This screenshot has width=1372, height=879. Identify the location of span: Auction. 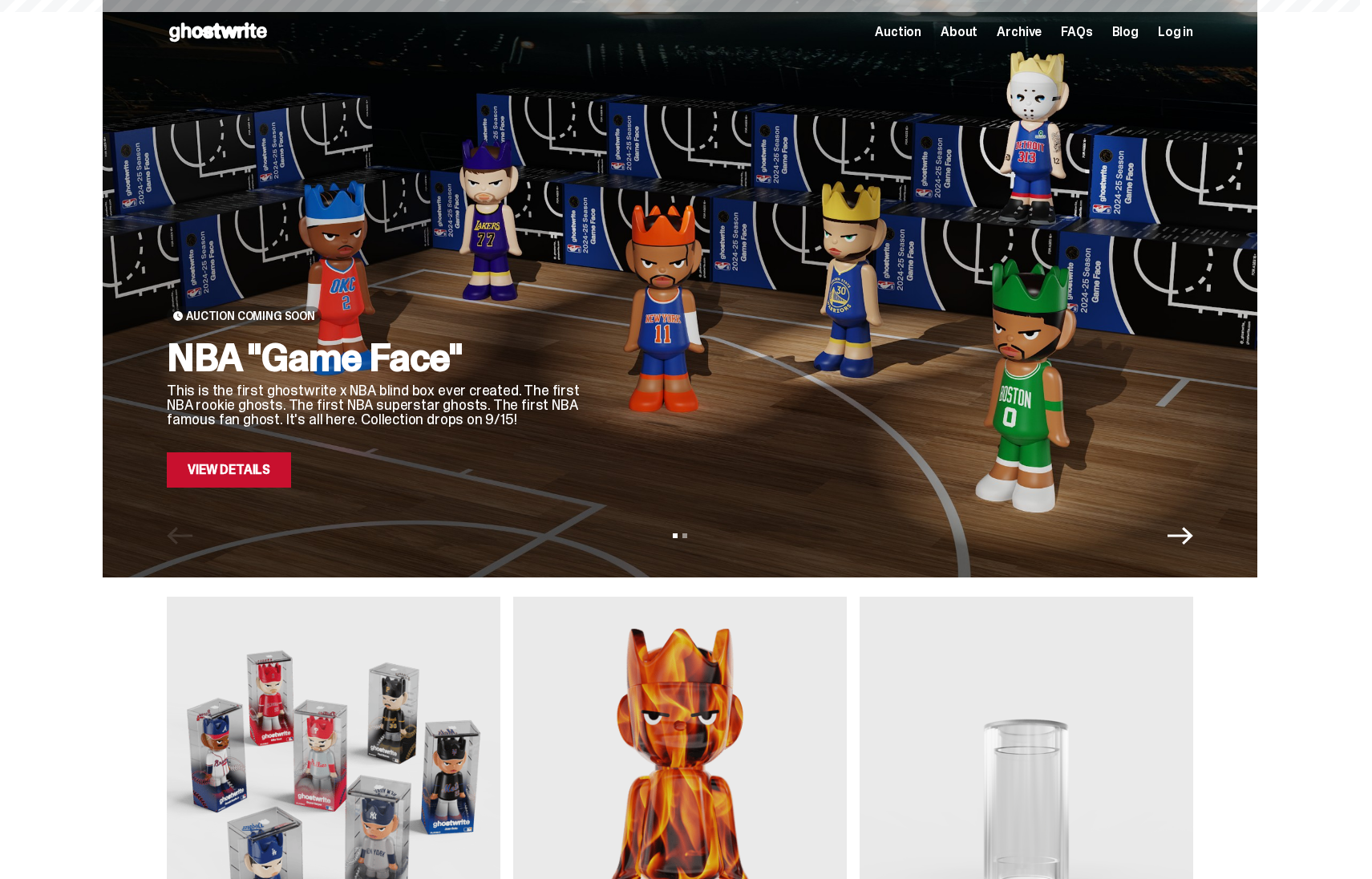
(898, 32).